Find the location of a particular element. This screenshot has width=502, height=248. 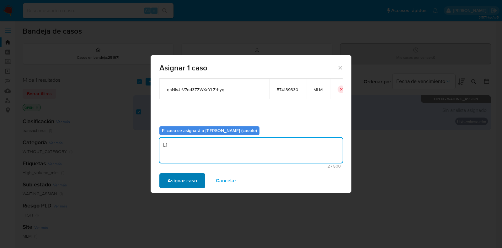

div: assign-modal is located at coordinates (251, 124).